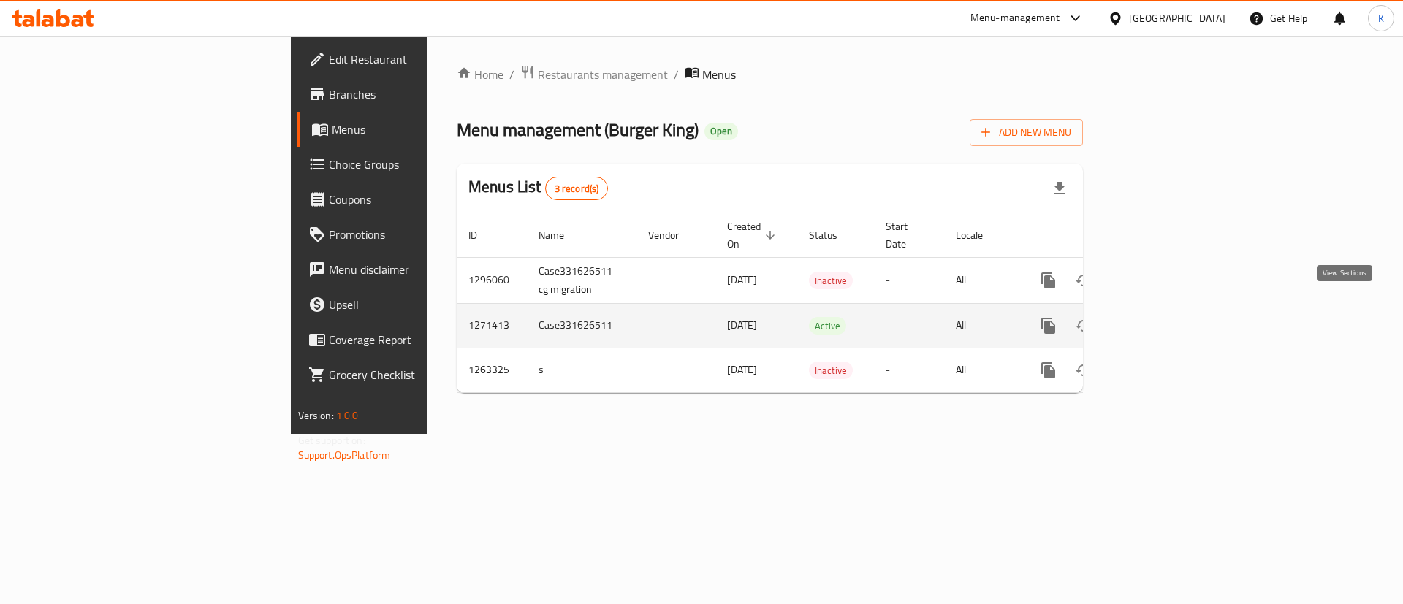 The width and height of the screenshot is (1403, 604). What do you see at coordinates (721, 132) in the screenshot?
I see `div: Open` at bounding box center [721, 132].